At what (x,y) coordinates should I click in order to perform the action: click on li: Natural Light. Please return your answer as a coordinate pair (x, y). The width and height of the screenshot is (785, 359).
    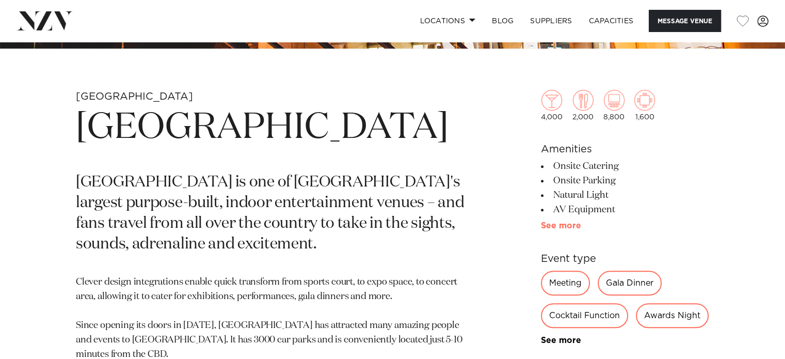
    Looking at the image, I should click on (625, 195).